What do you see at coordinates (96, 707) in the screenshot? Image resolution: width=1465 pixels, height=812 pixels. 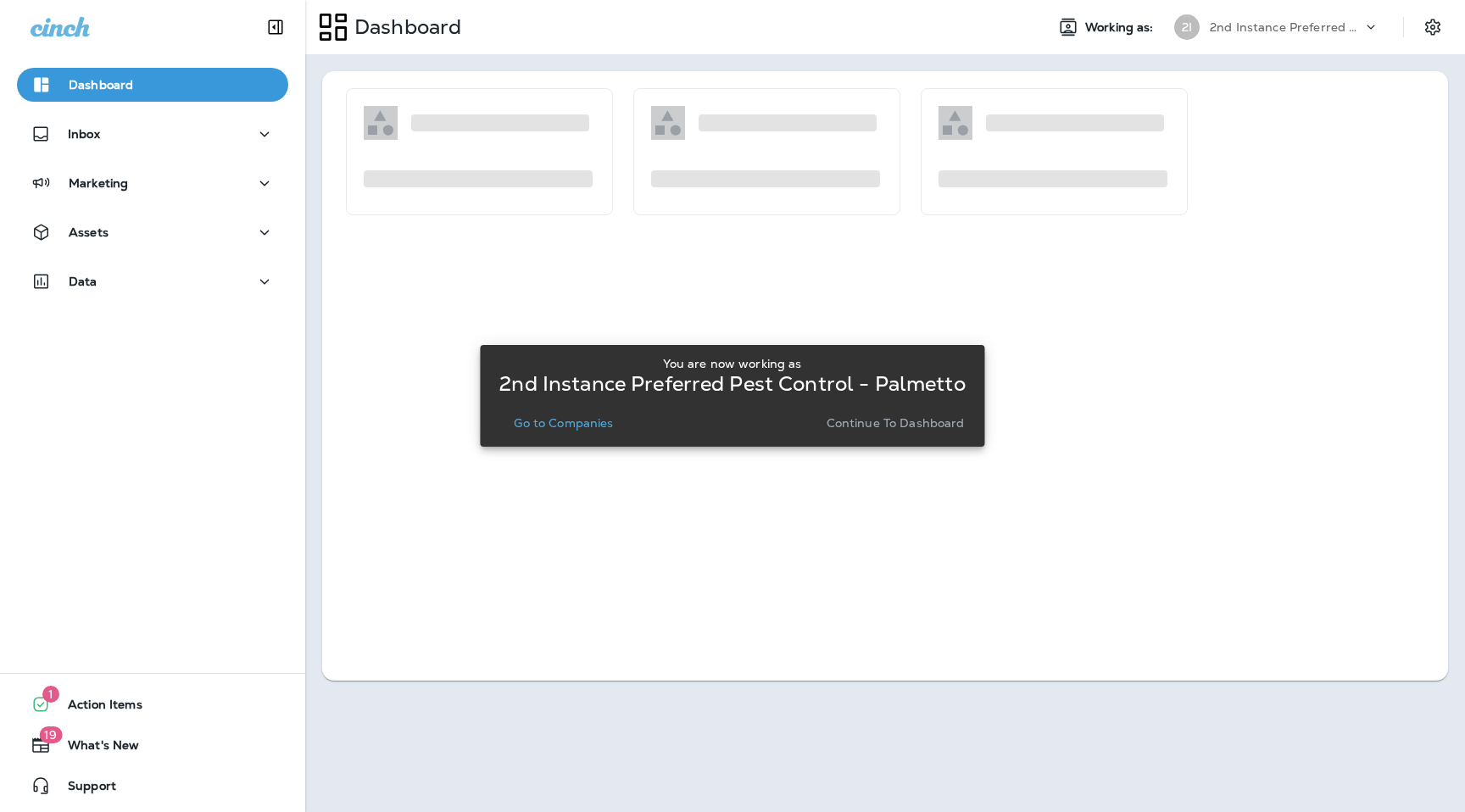 I see `span: Action Items` at bounding box center [96, 707].